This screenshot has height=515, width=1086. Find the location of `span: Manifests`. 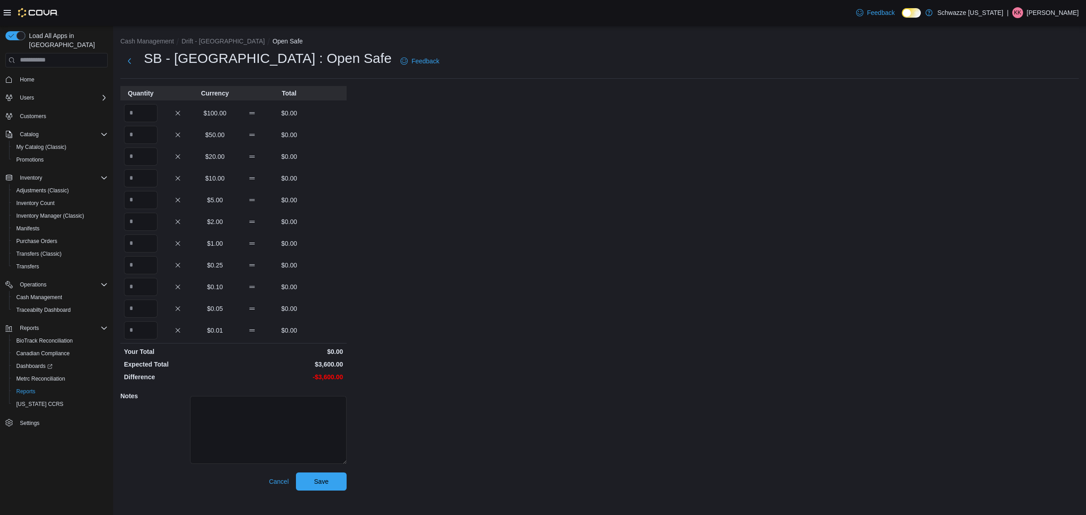

span: Manifests is located at coordinates (28, 228).